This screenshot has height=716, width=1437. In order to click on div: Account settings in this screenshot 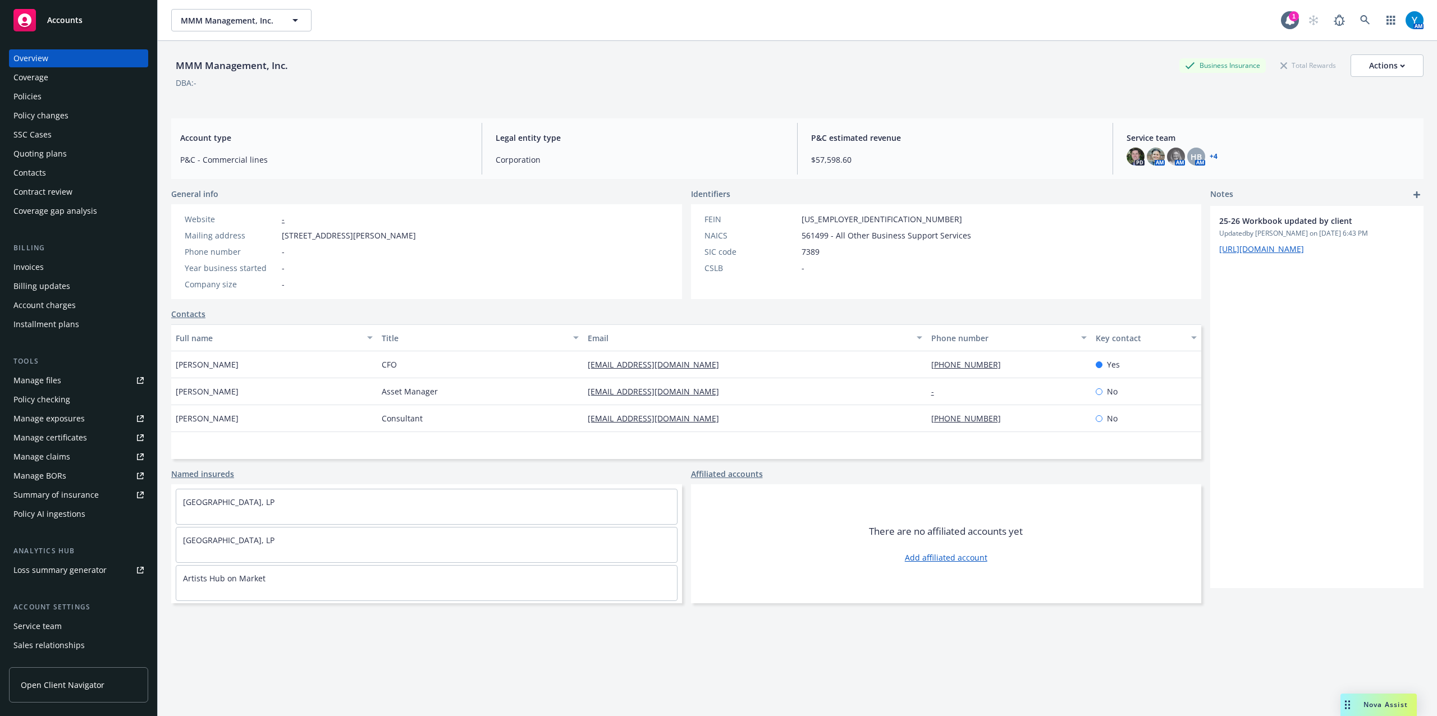, I will do `click(79, 607)`.